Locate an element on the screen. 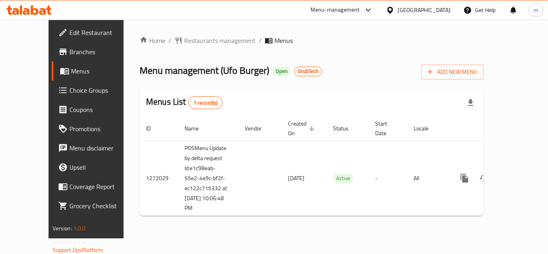 The image size is (548, 254). span: Open is located at coordinates (281, 71).